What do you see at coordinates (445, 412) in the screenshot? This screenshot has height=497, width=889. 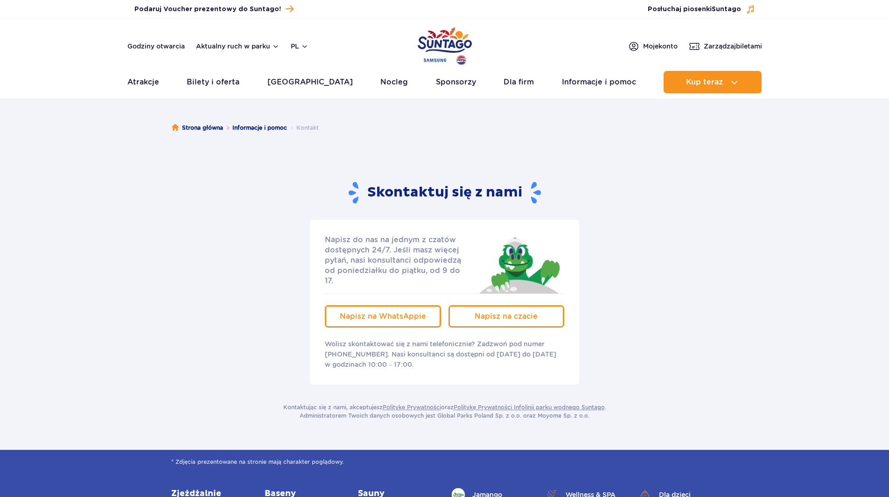 I see `p: Kontaktując się z nami, akceptujesz oraz . Administratorem Twoich danych osobowych jest Global Pa...` at bounding box center [445, 412].